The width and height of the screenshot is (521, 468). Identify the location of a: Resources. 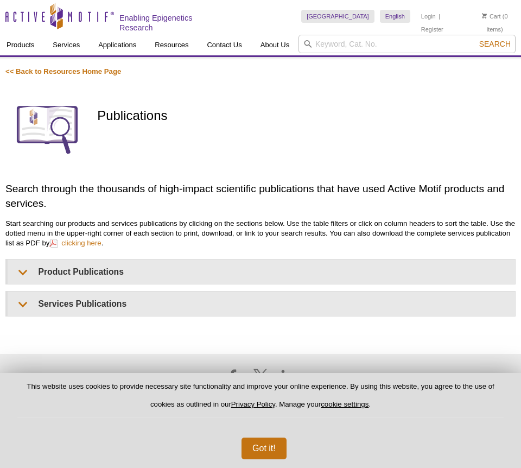
(172, 45).